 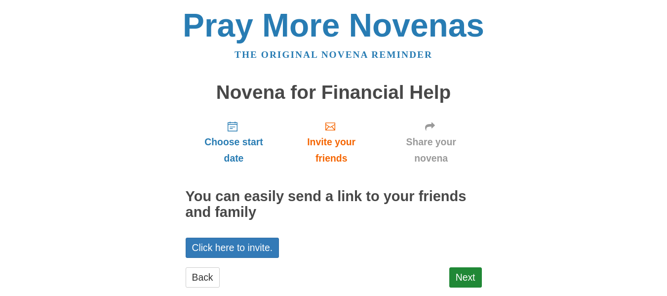 I want to click on h1: Novena for Financial Help, so click(x=334, y=92).